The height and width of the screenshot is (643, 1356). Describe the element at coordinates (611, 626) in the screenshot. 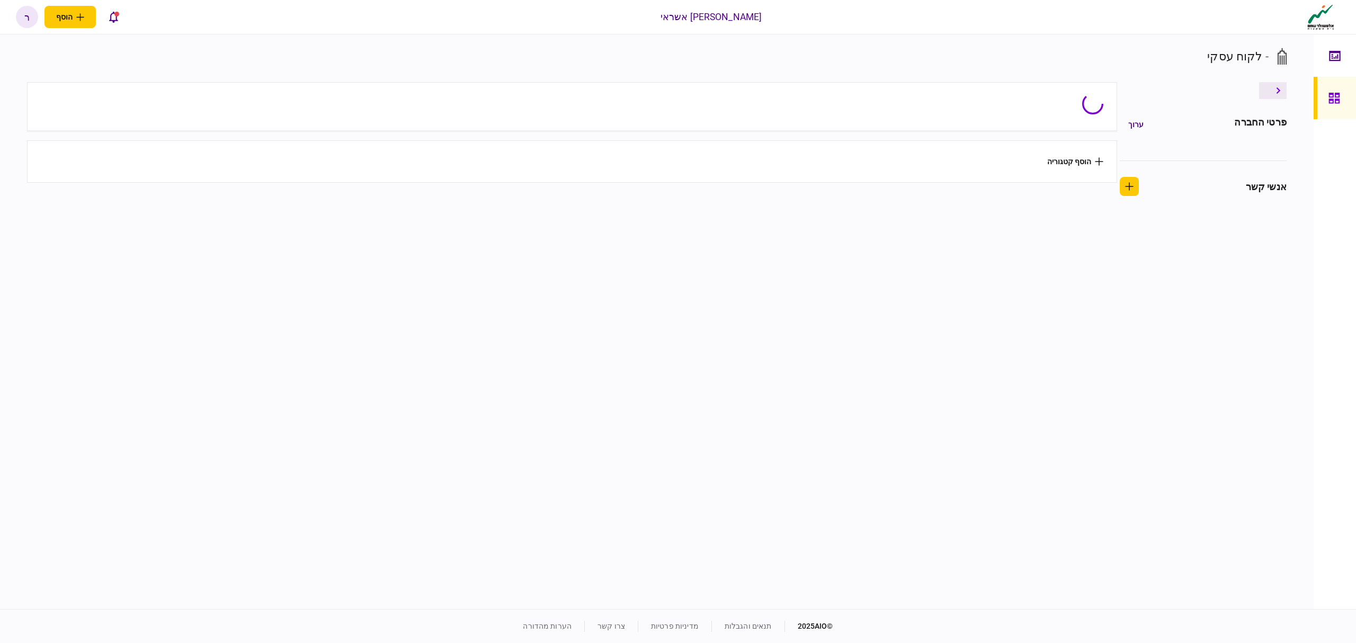

I see `a: צרו קשר` at that location.